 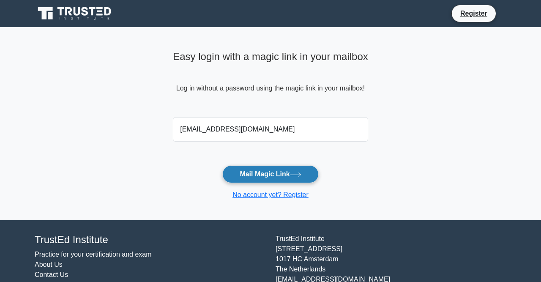 I want to click on a: Register, so click(x=474, y=13).